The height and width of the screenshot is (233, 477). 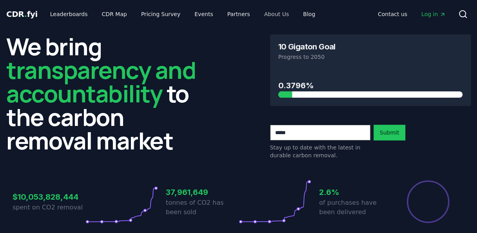 I want to click on p: of purchases have been delivered, so click(x=355, y=207).